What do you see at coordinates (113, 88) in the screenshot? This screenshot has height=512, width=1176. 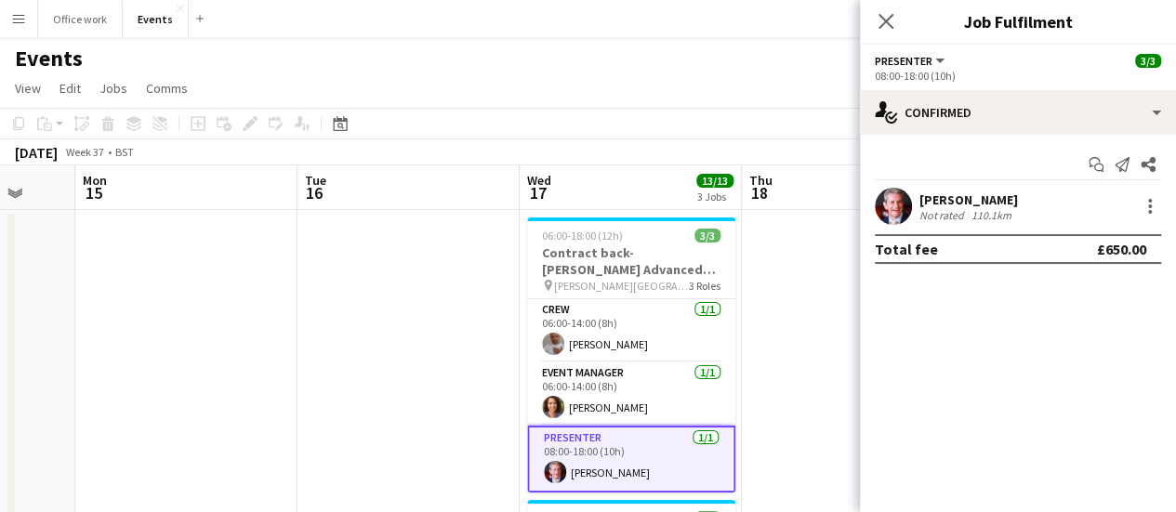 I see `span: Jobs` at bounding box center [113, 88].